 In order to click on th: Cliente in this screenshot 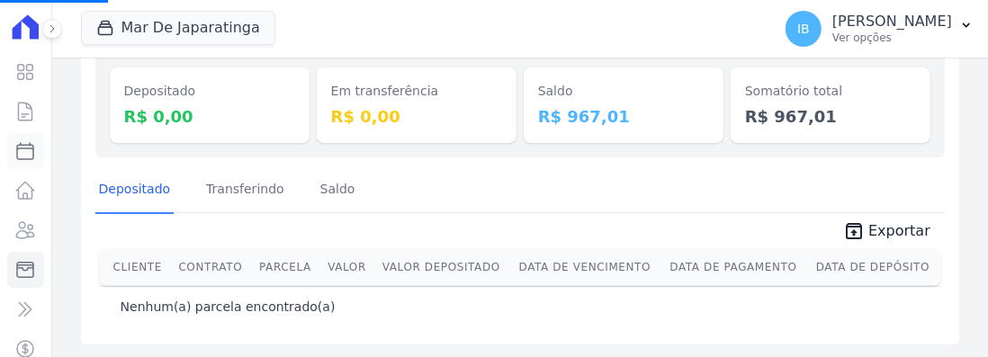, I will do `click(135, 267)`.